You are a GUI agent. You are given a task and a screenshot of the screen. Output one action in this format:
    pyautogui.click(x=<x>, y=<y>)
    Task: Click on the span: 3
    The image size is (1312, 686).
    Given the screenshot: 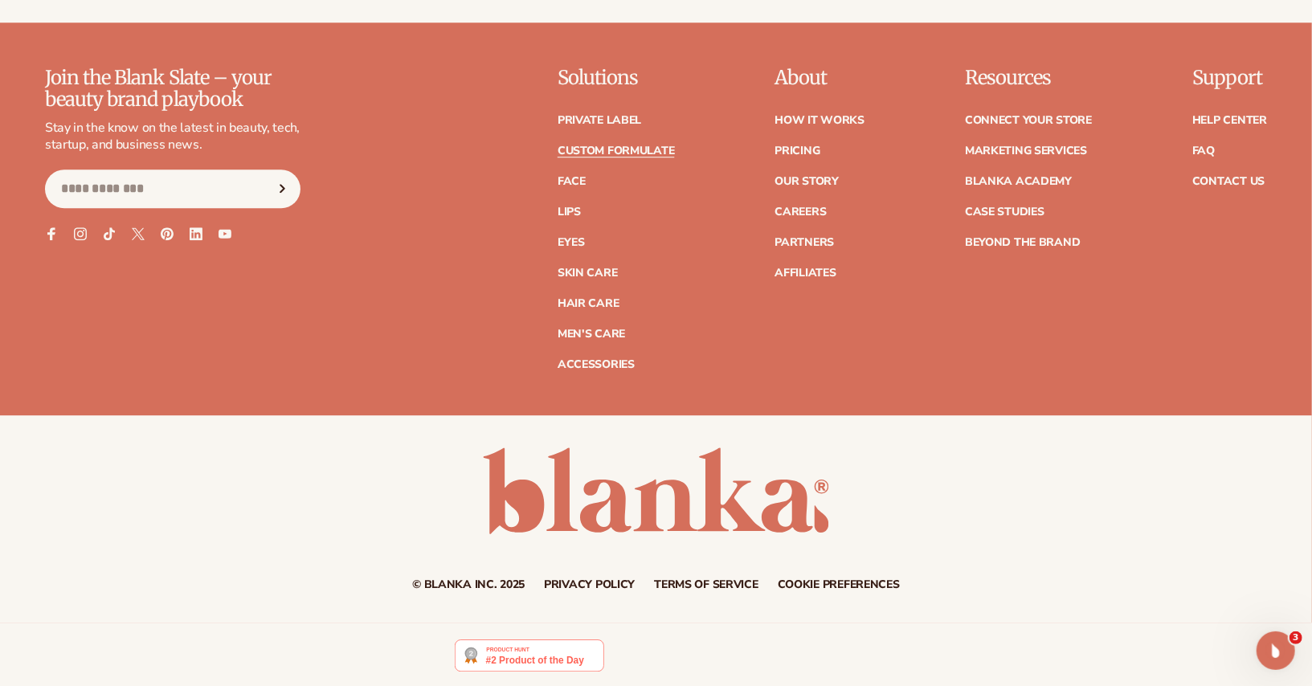 What is the action you would take?
    pyautogui.click(x=1296, y=638)
    